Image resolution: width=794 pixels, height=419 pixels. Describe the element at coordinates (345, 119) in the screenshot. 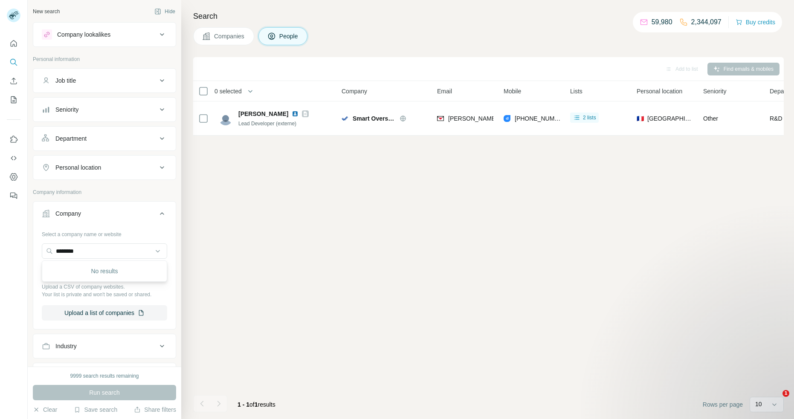

I see `img: Logo of Smart Oversight` at that location.